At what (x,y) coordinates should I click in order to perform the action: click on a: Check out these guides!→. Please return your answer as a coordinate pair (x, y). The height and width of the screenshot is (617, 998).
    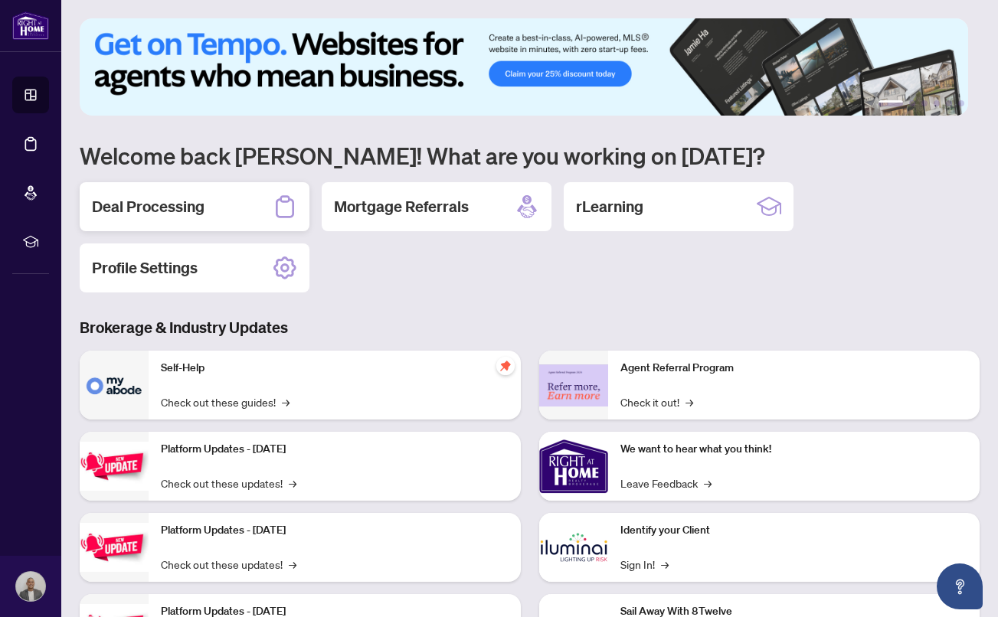
    Looking at the image, I should click on (225, 402).